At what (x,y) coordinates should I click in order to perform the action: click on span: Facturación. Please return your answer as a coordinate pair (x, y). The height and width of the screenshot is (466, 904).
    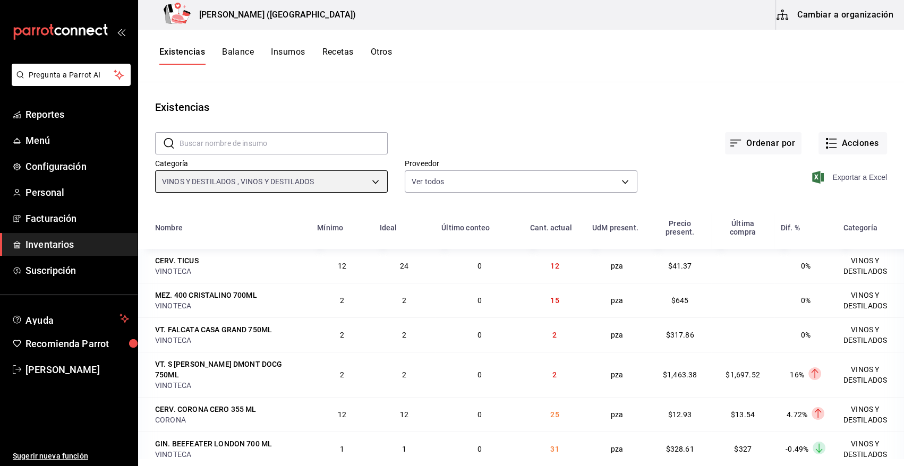
    Looking at the image, I should click on (77, 218).